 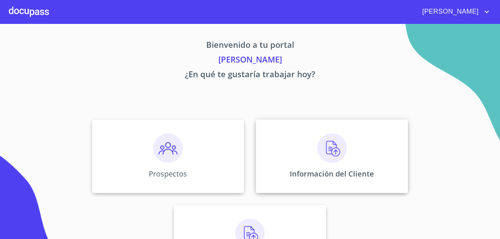 I want to click on p: Prospectos, so click(x=168, y=174).